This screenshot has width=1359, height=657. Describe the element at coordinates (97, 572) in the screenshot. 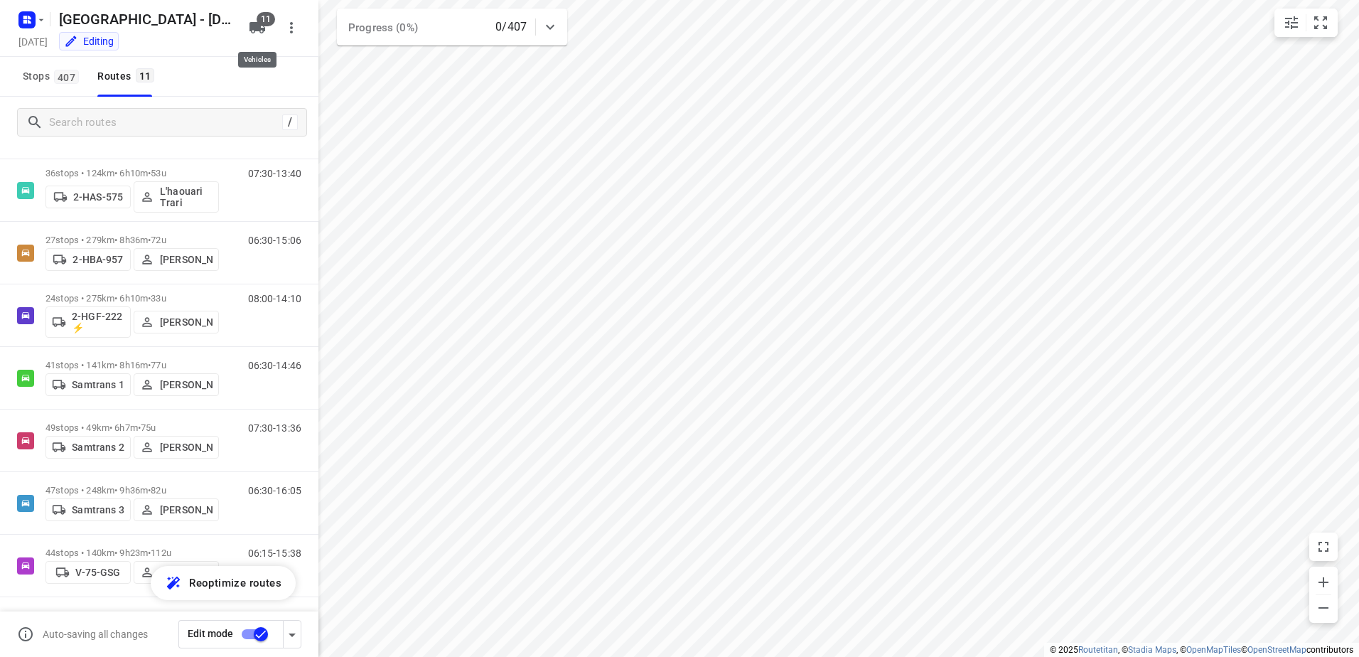

I see `p: V-75-GSG` at that location.